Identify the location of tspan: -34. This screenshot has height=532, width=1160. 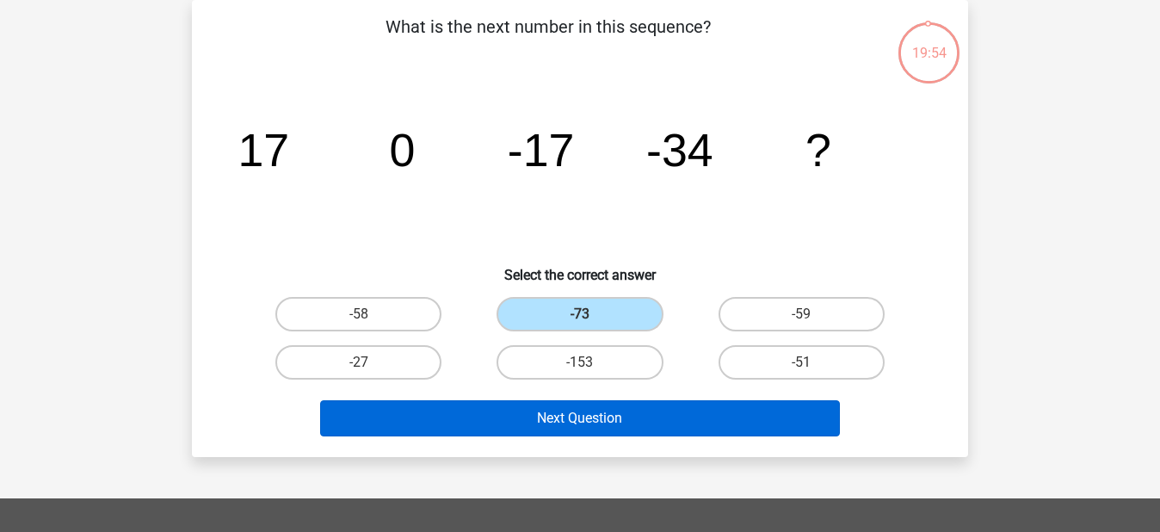
(680, 150).